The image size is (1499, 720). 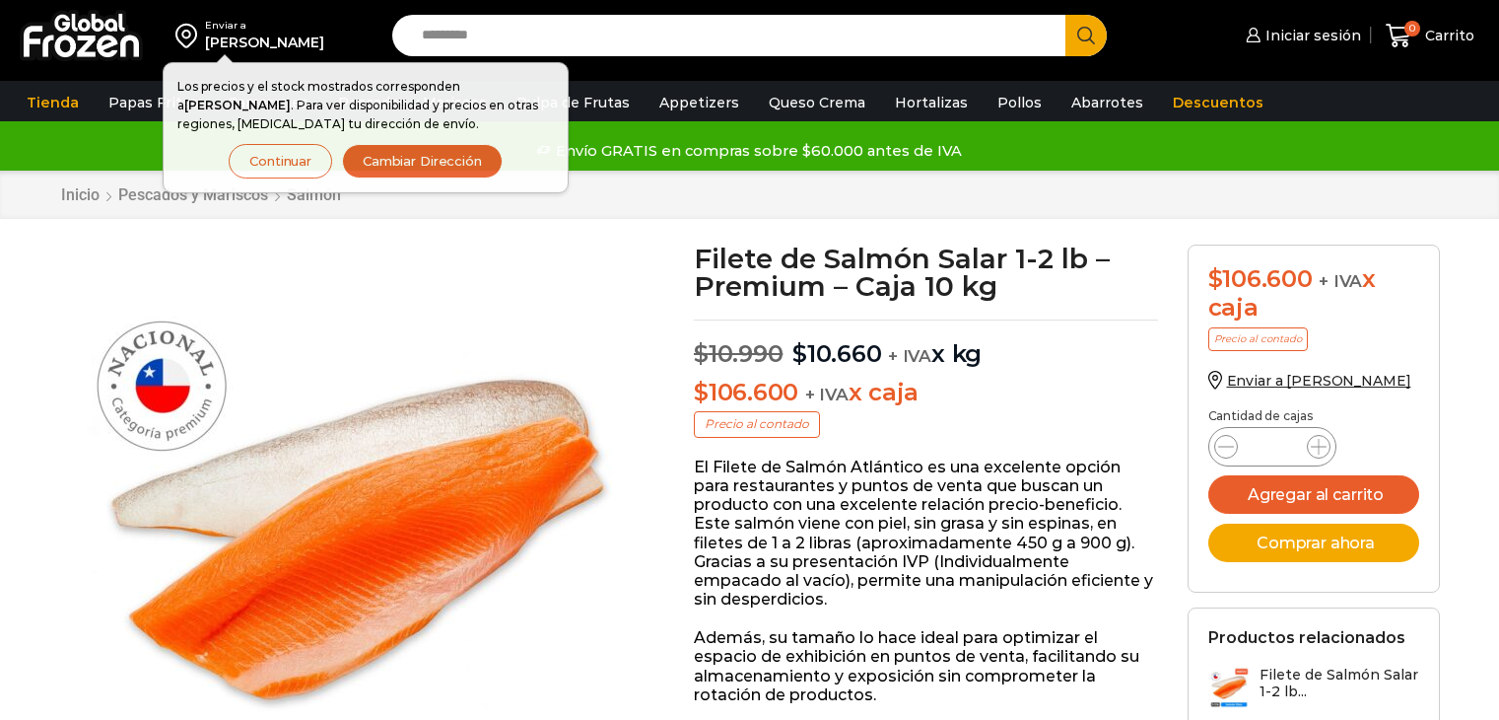 What do you see at coordinates (1301, 35) in the screenshot?
I see `a: Iniciar sesión` at bounding box center [1301, 35].